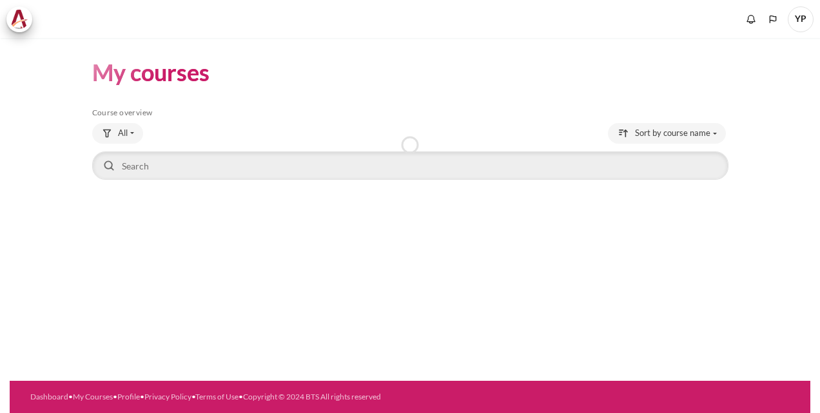 Image resolution: width=820 pixels, height=413 pixels. What do you see at coordinates (168, 397) in the screenshot?
I see `a: Privacy Policy` at bounding box center [168, 397].